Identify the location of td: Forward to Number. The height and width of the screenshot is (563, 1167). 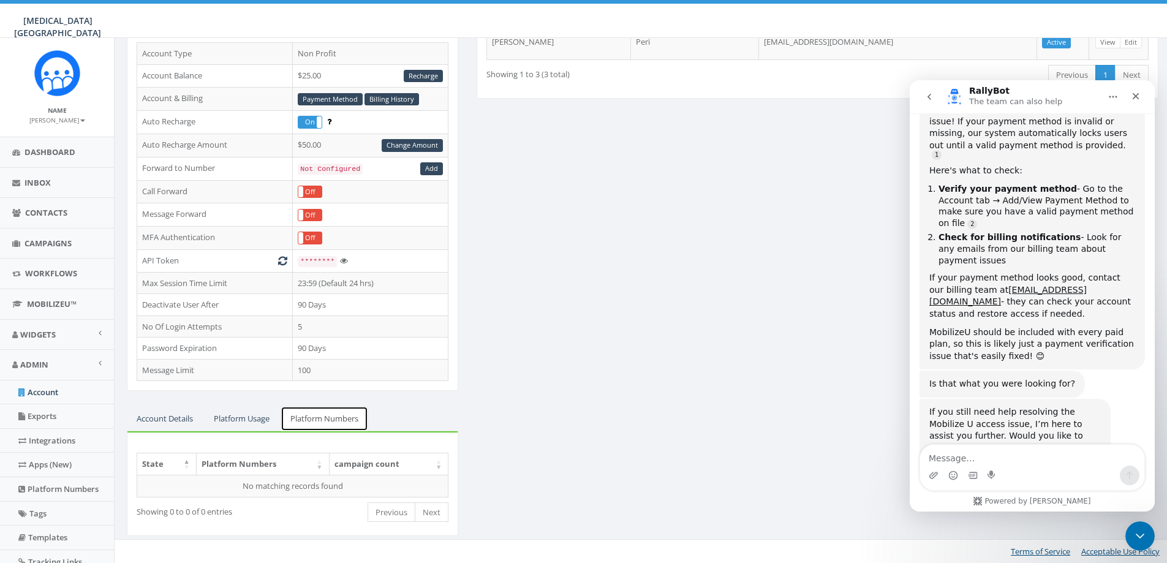
(215, 168).